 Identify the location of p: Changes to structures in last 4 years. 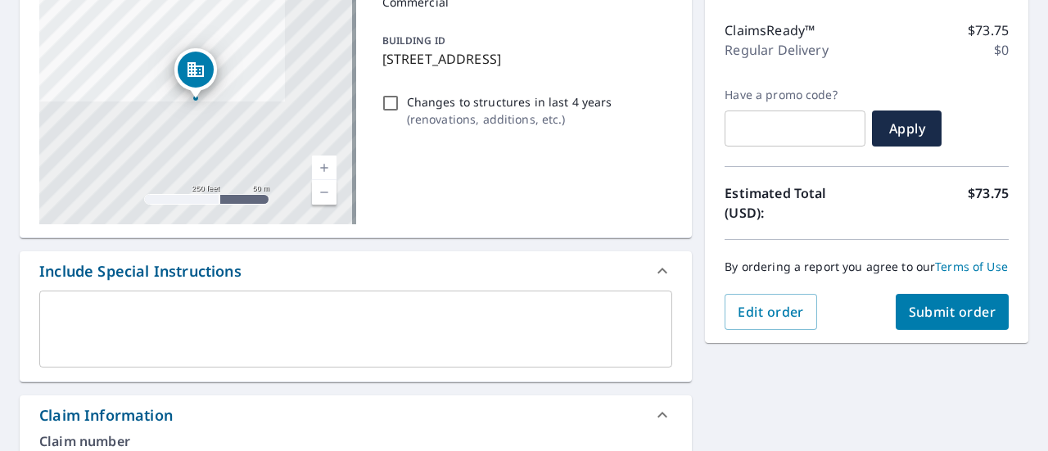
(509, 102).